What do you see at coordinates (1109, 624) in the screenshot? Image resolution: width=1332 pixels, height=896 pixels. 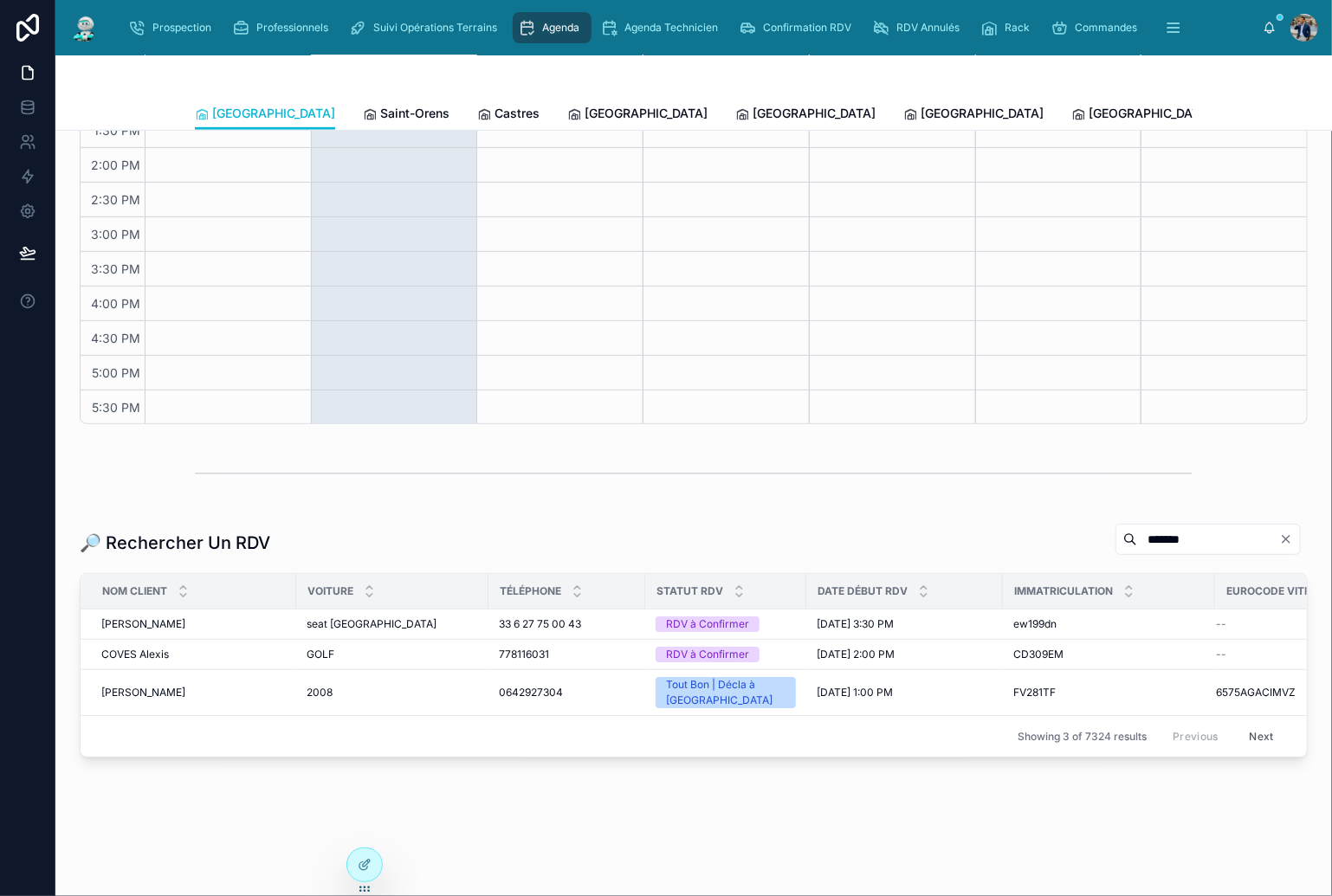 I see `a: ew199dn` at bounding box center [1109, 624].